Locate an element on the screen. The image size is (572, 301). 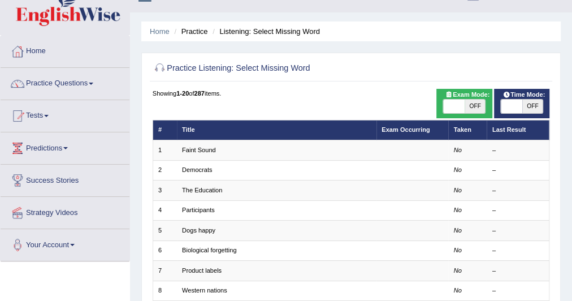
a: Exam Occurring is located at coordinates (405, 129).